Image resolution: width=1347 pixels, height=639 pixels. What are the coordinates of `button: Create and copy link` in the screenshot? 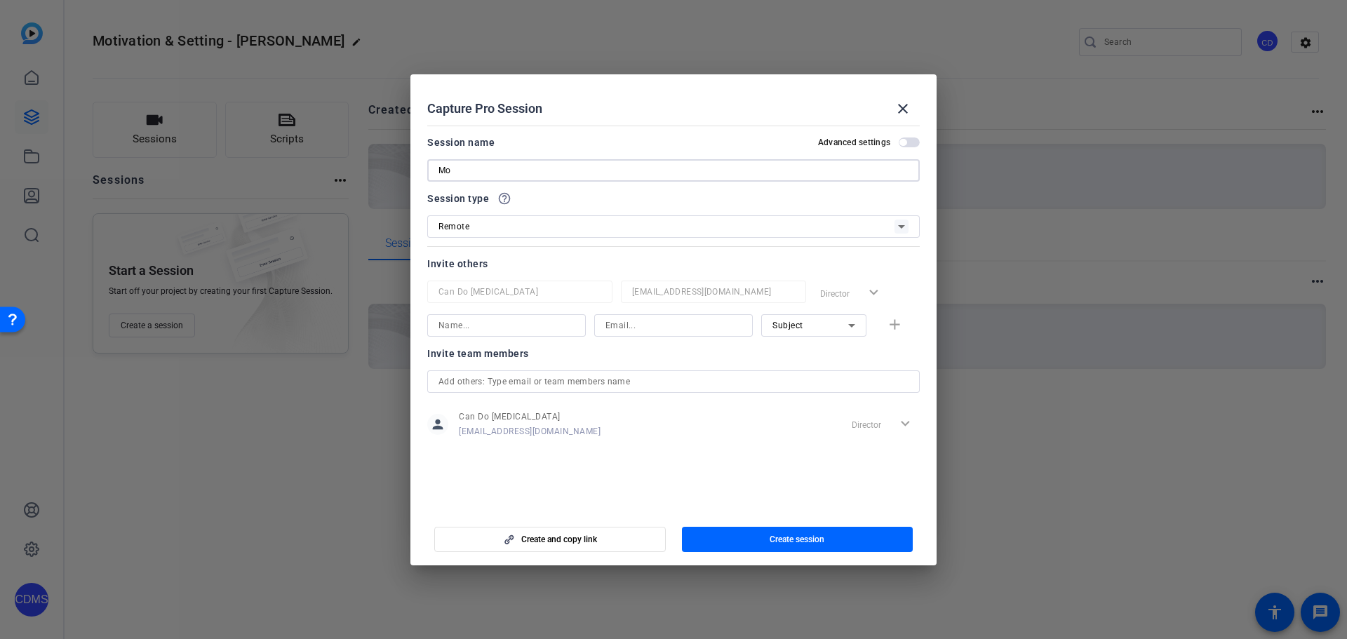 It's located at (550, 539).